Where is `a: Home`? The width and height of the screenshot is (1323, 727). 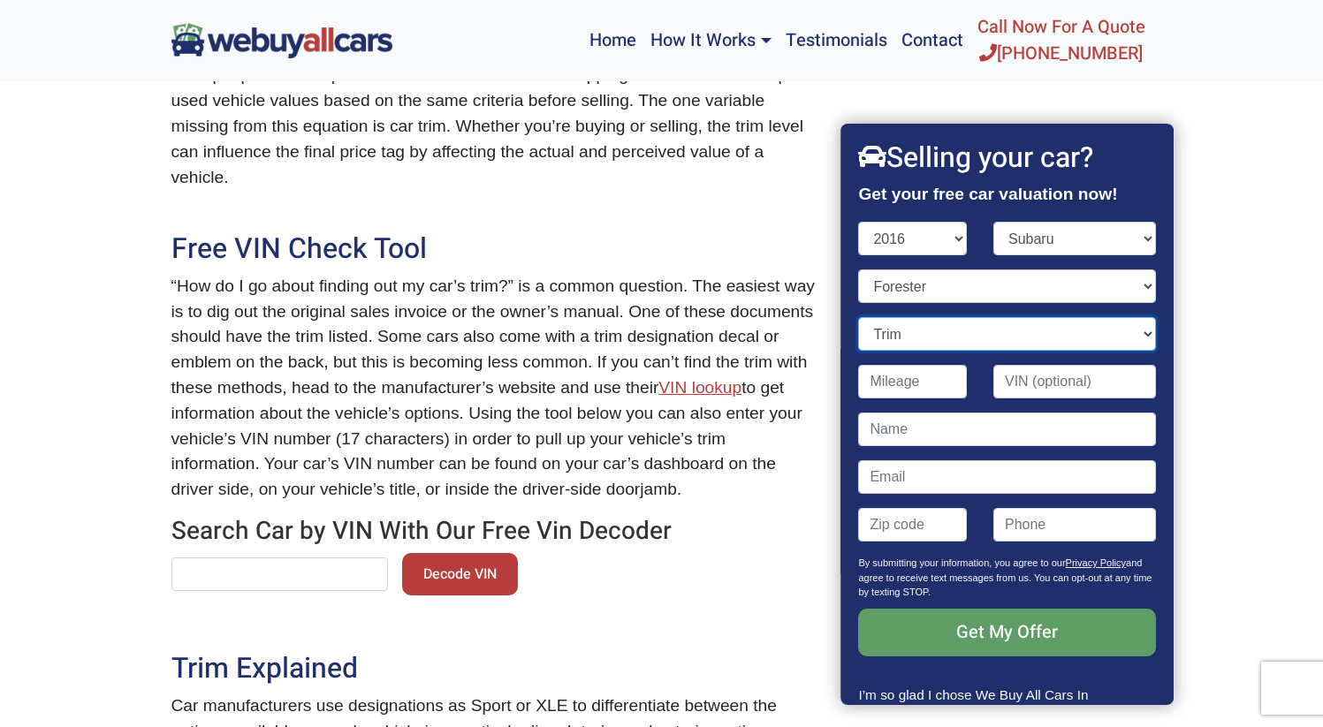
a: Home is located at coordinates (612, 41).